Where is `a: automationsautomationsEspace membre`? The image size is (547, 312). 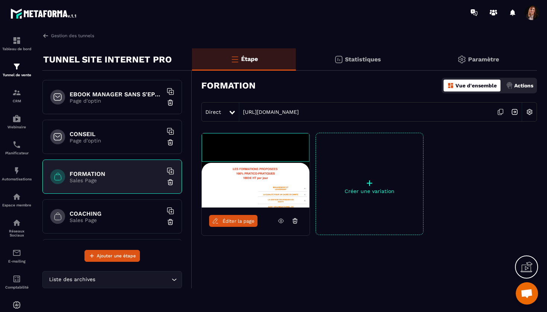 a: automationsautomationsEspace membre is located at coordinates (17, 200).